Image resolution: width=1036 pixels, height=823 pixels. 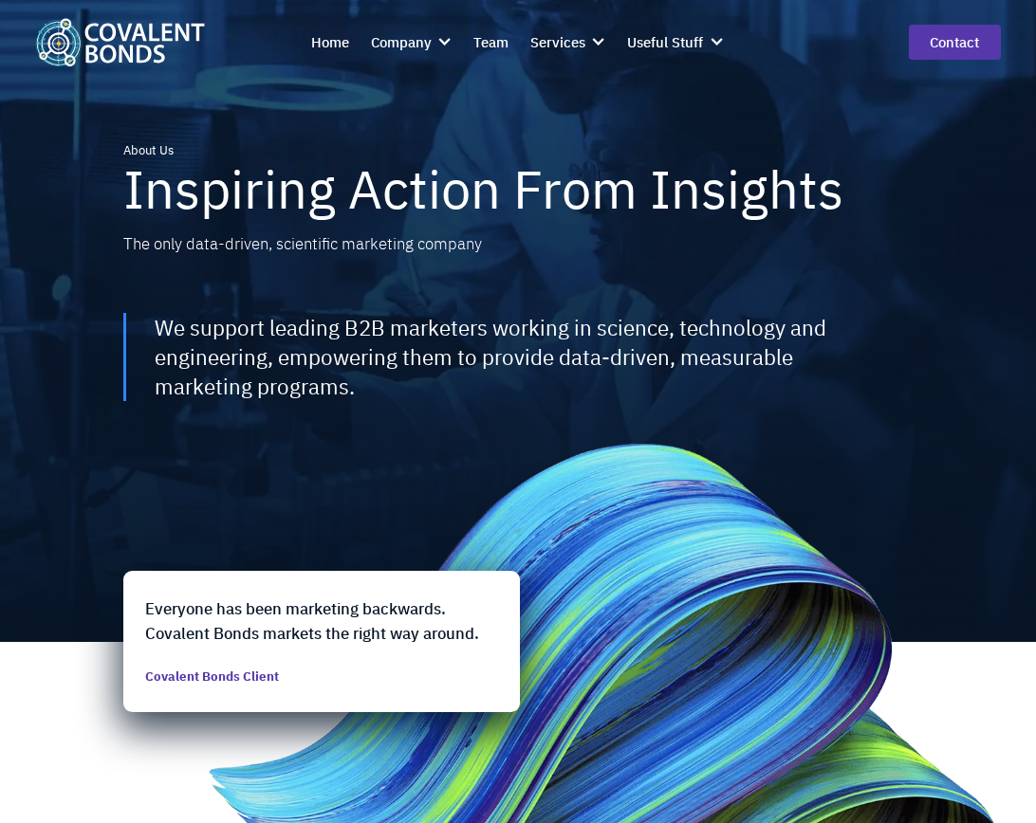 I want to click on h1: Inspiring Action From Insights, so click(x=483, y=189).